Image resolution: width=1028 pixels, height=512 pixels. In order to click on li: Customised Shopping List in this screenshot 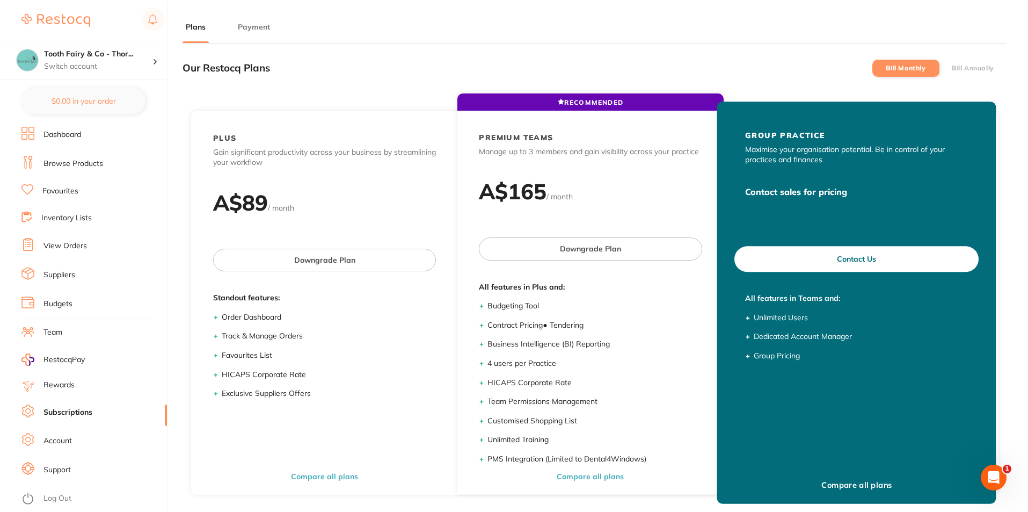, I will do `click(594, 421)`.